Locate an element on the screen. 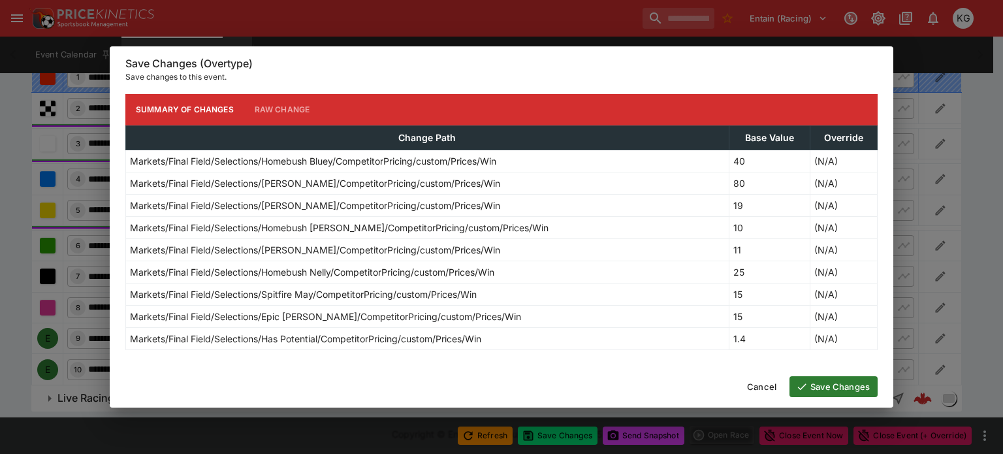  button: Summary of Changes is located at coordinates (185, 110).